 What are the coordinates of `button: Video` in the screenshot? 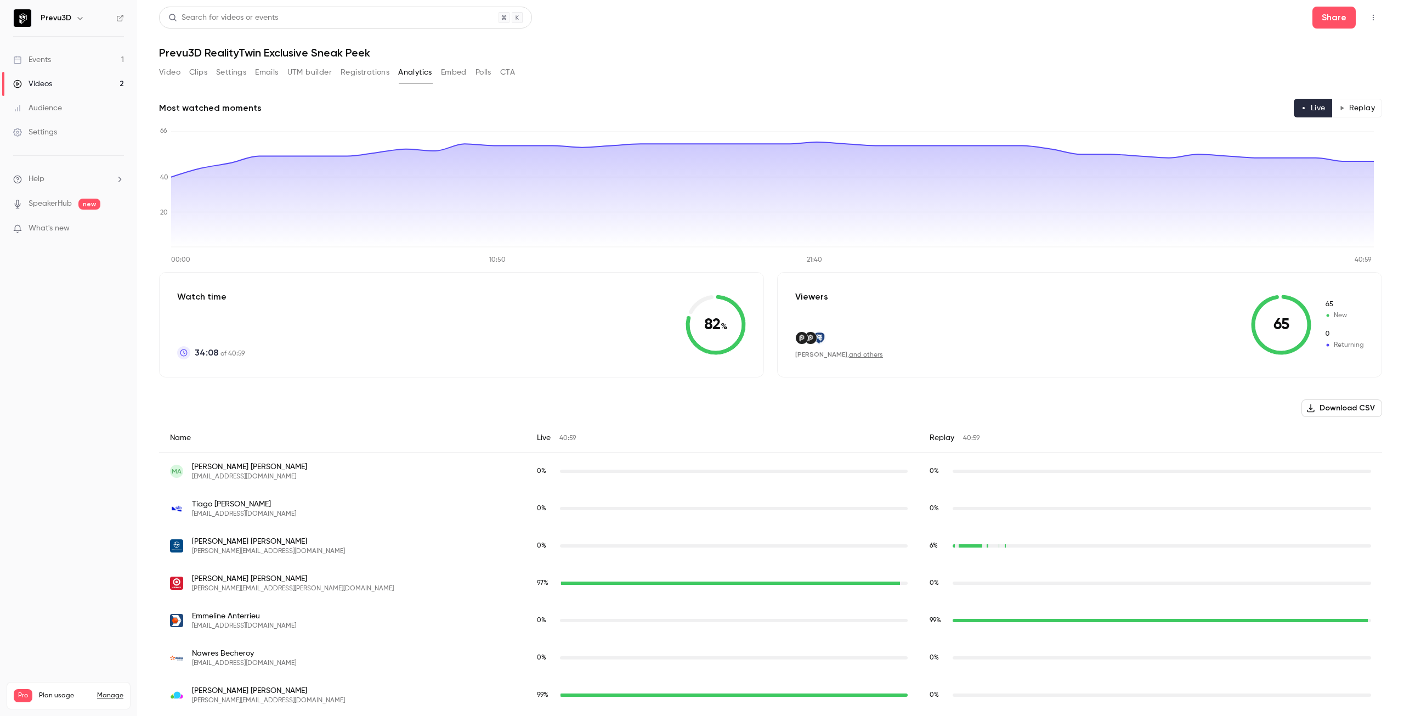 It's located at (169, 72).